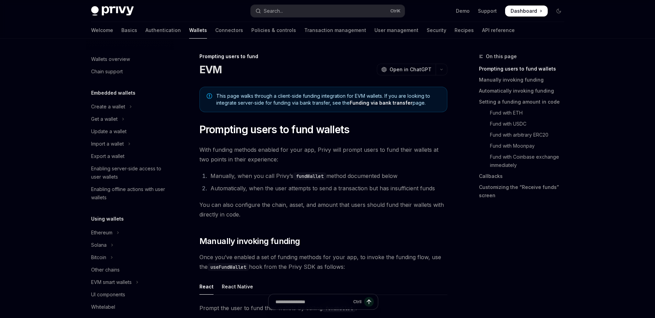  Describe the element at coordinates (524, 80) in the screenshot. I see `a: Manually invoking funding` at that location.